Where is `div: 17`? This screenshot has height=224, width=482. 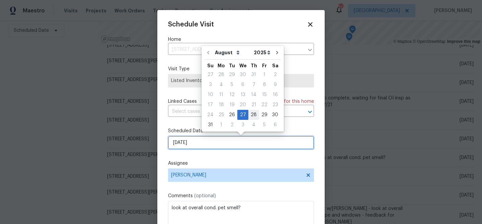
div: 17 is located at coordinates (210, 105).